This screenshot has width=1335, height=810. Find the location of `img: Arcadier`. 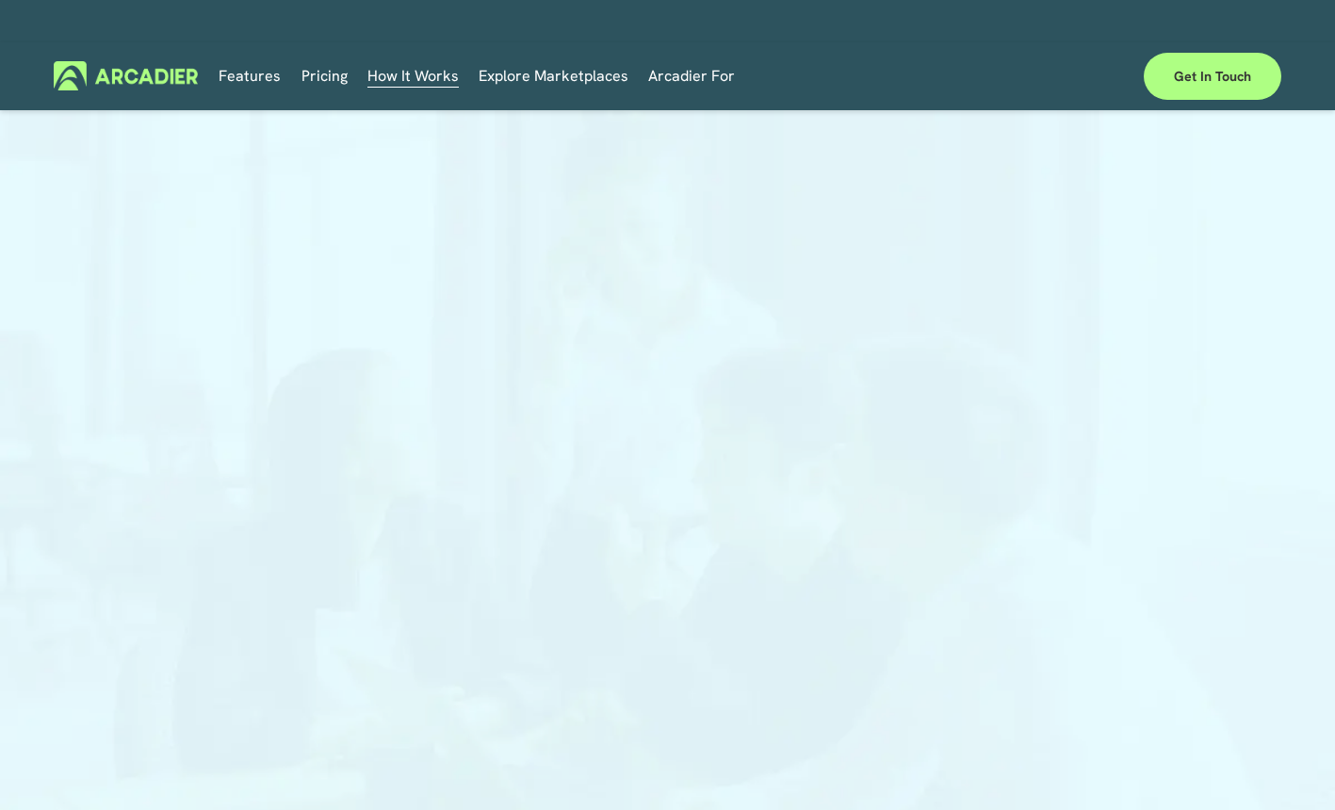

img: Arcadier is located at coordinates (125, 75).